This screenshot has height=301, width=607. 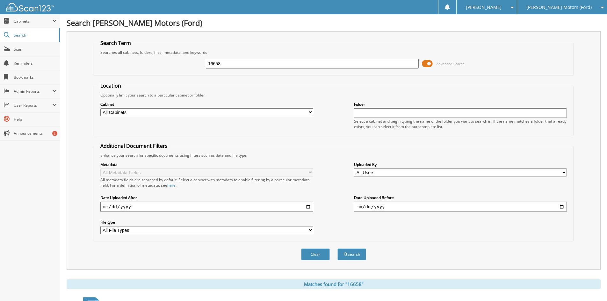 I want to click on label: Date Uploaded Before, so click(x=460, y=198).